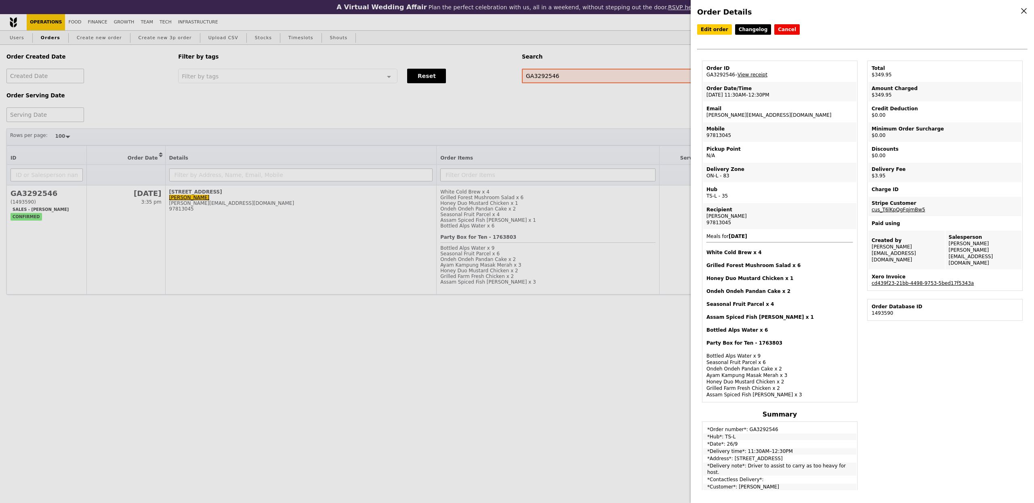  What do you see at coordinates (724, 12) in the screenshot?
I see `span: Order Details` at bounding box center [724, 12].